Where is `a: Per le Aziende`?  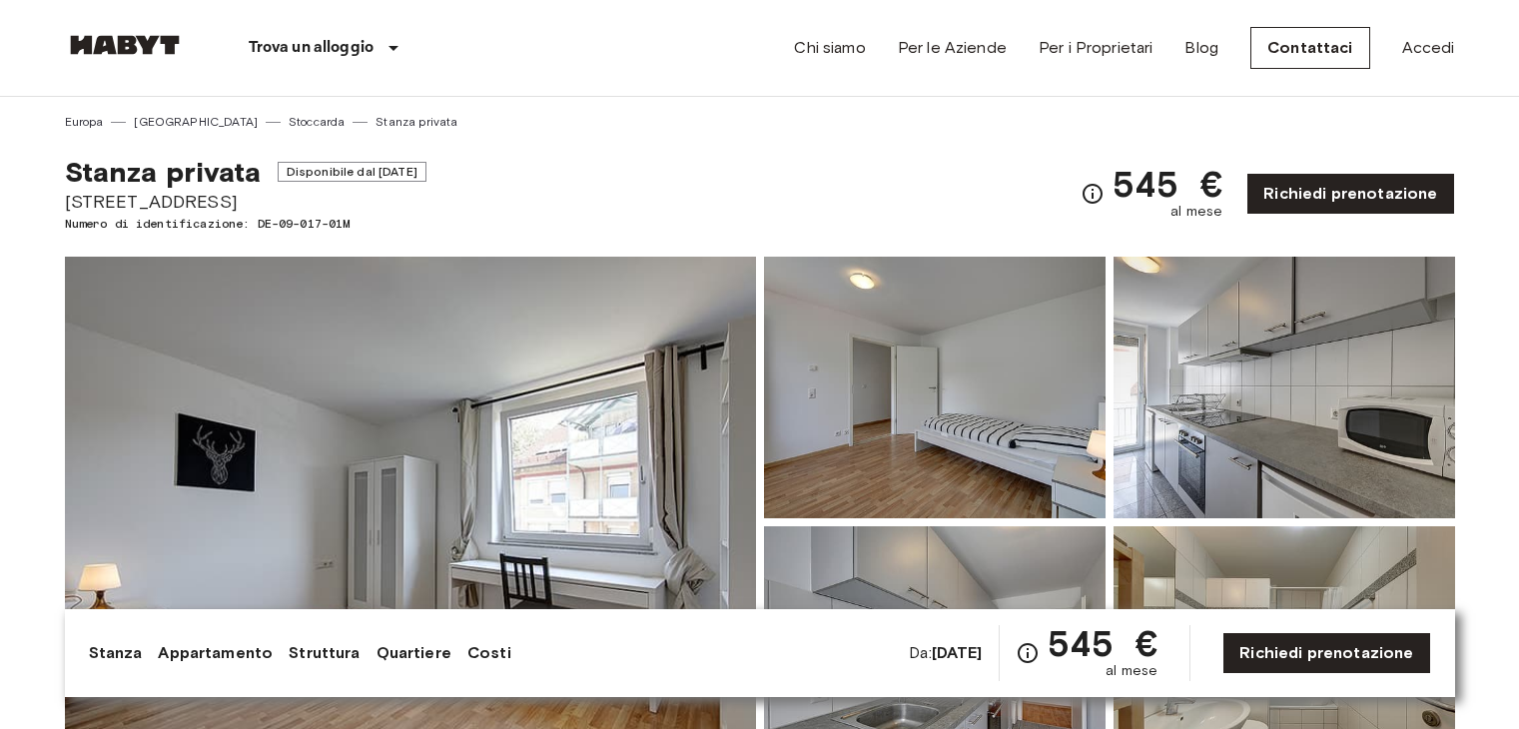
a: Per le Aziende is located at coordinates (951, 48).